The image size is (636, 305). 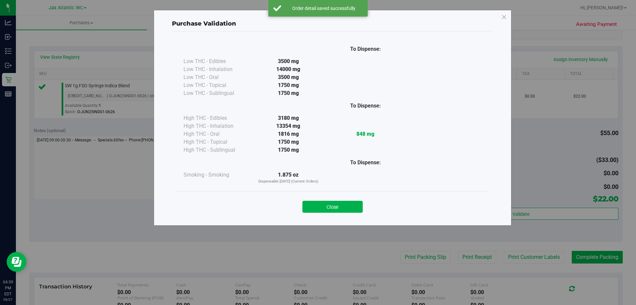 I want to click on div: Low THC - Oral, so click(x=217, y=77).